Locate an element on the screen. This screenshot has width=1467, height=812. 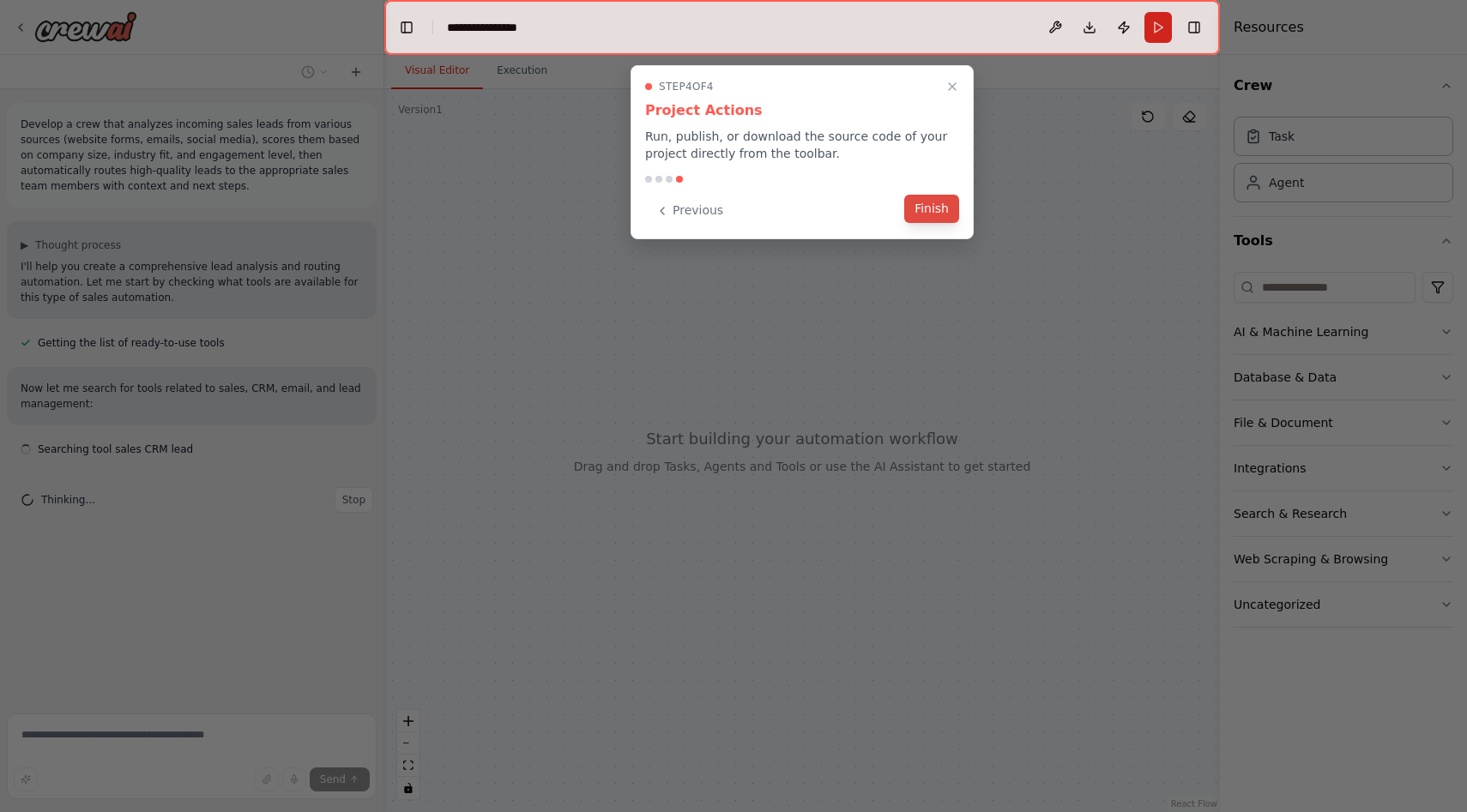
h3: Project Actions is located at coordinates (802, 111).